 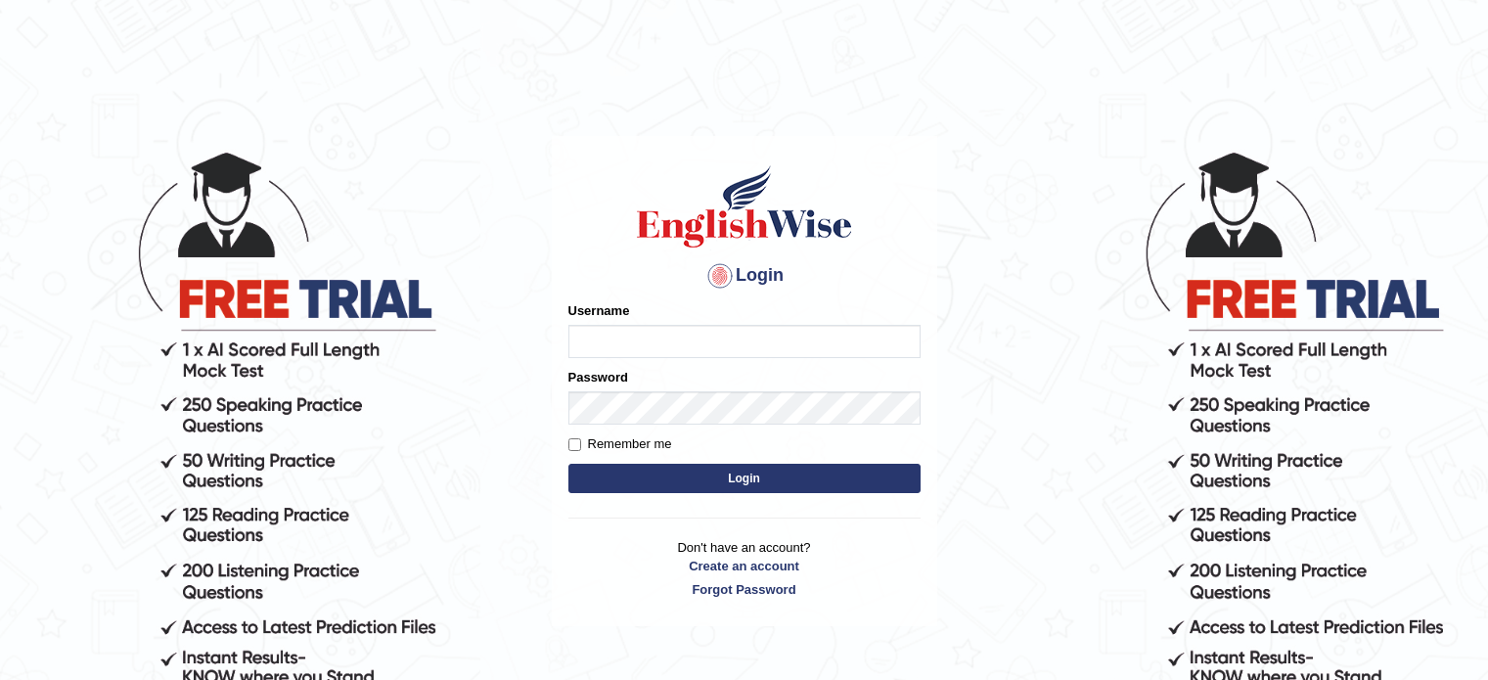 I want to click on label: Remember me, so click(x=620, y=444).